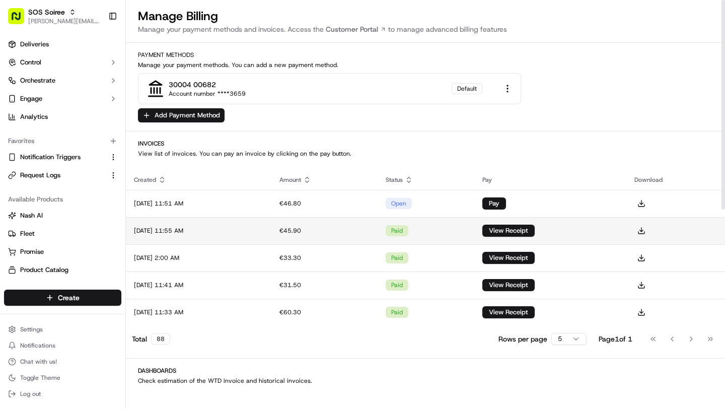  I want to click on button: Toggle Theme, so click(62, 378).